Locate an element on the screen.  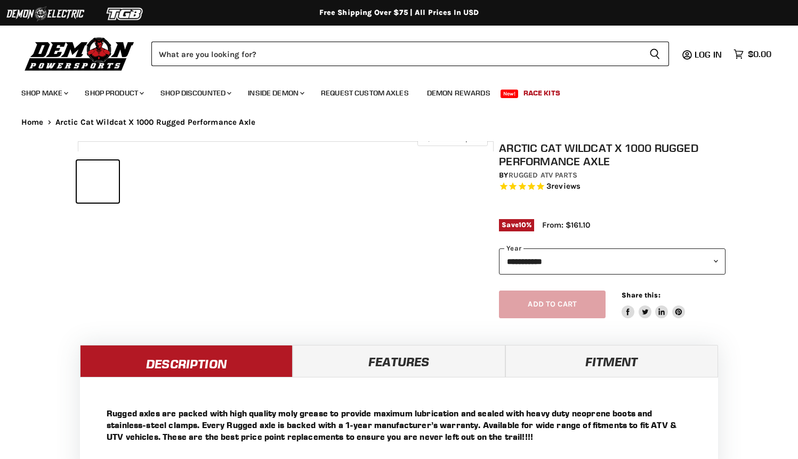
a: Description is located at coordinates (186, 361).